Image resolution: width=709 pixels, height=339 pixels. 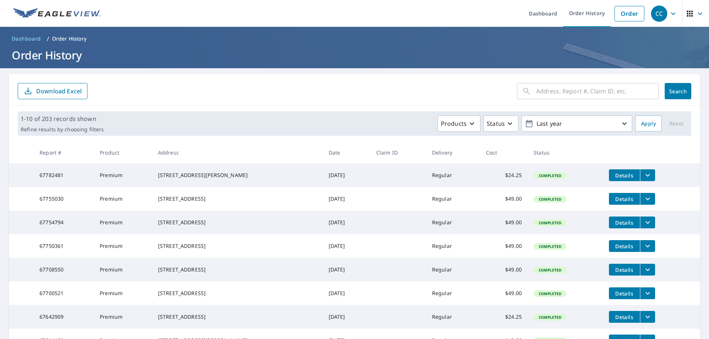 I want to click on span: Apply, so click(x=648, y=124).